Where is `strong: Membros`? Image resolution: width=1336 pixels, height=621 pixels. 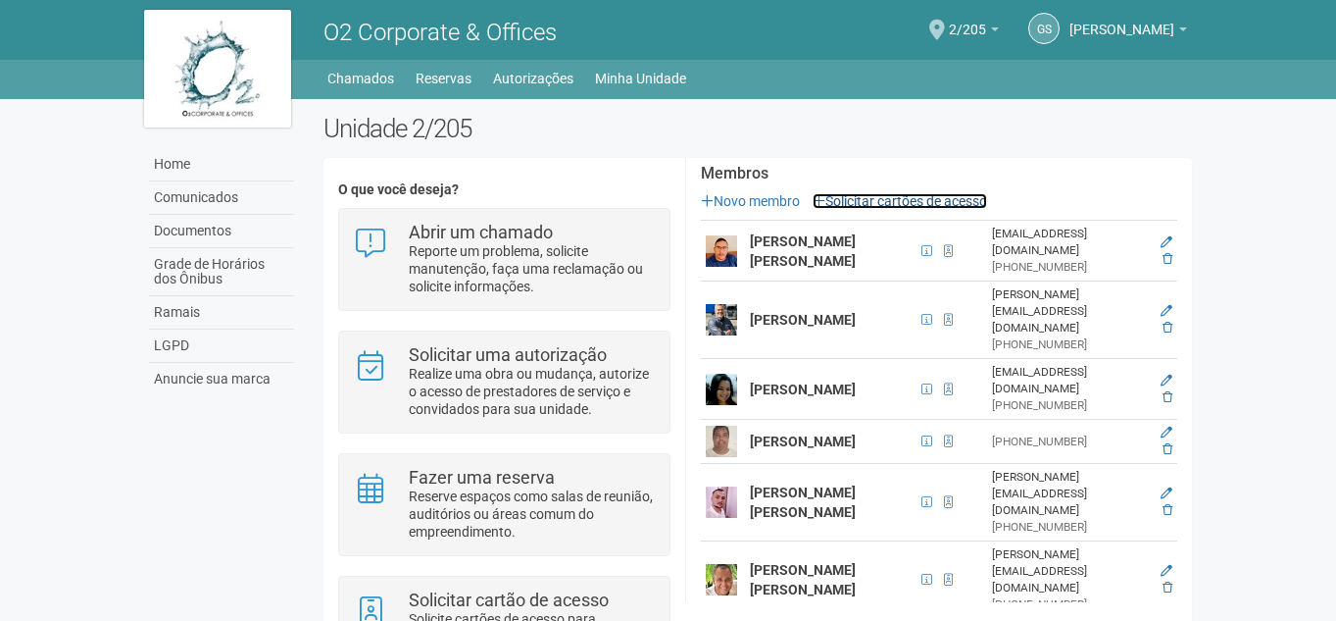
strong: Membros is located at coordinates (939, 174).